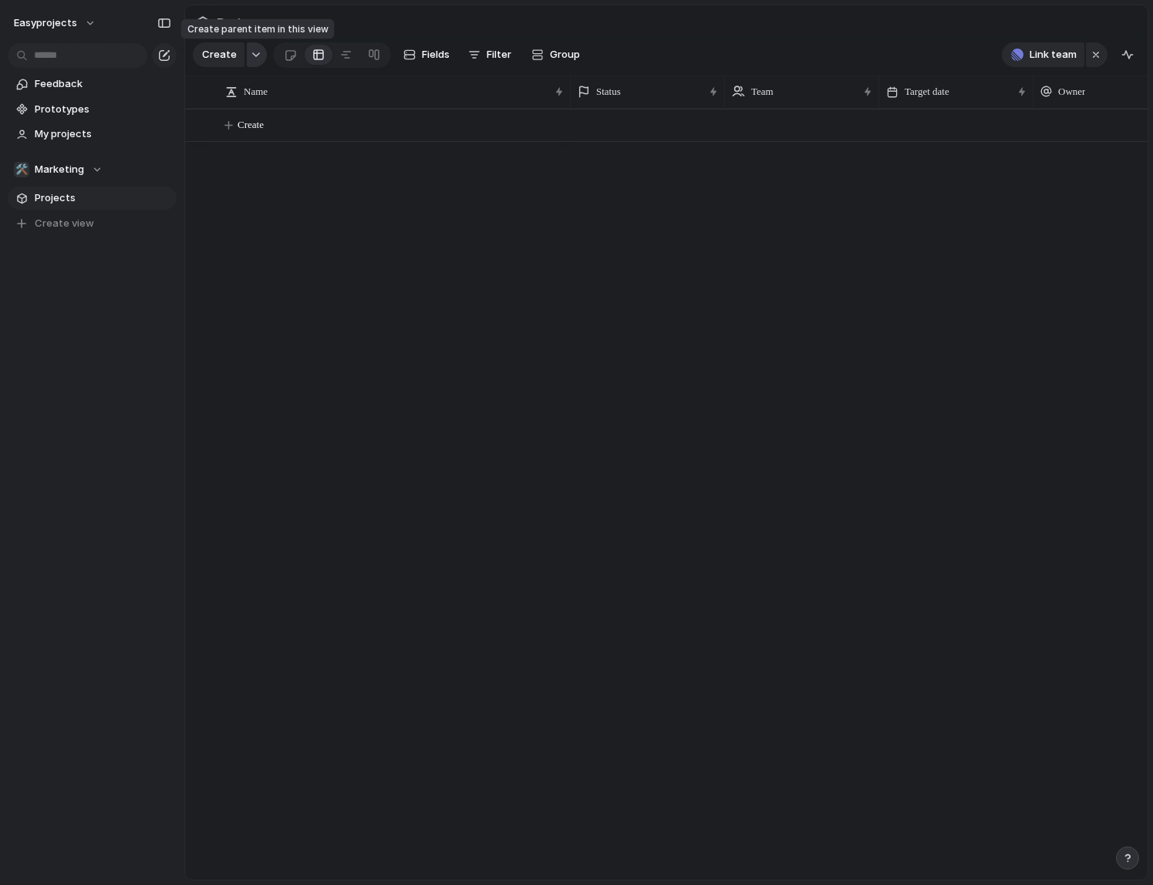 The height and width of the screenshot is (885, 1153). I want to click on a: My projects, so click(92, 134).